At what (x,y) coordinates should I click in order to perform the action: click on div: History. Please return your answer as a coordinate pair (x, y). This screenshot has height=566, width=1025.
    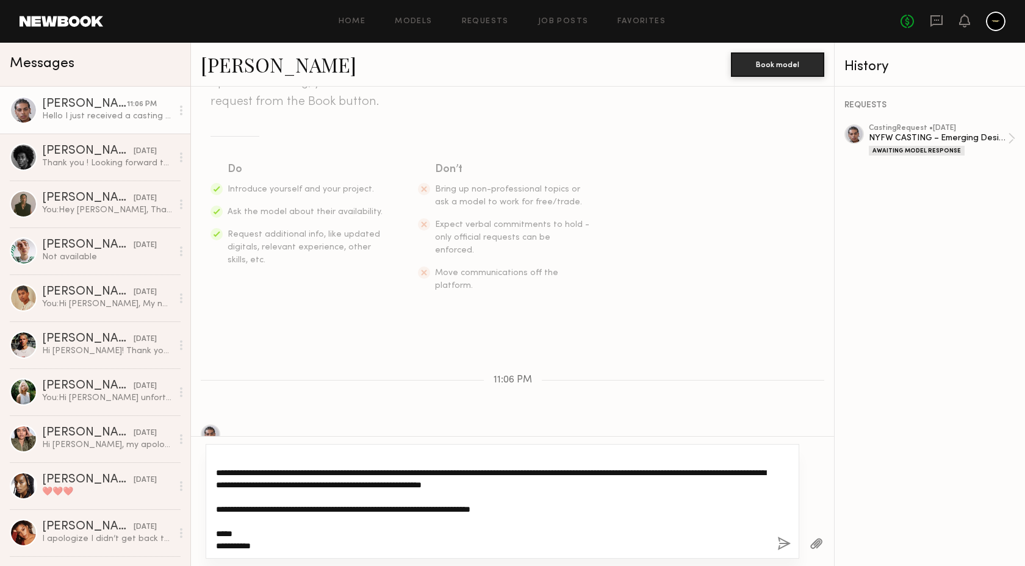
    Looking at the image, I should click on (929, 66).